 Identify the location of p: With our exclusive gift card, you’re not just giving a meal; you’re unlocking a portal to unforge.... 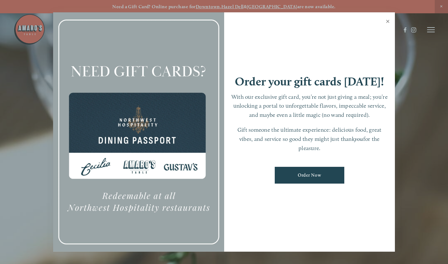
(309, 106).